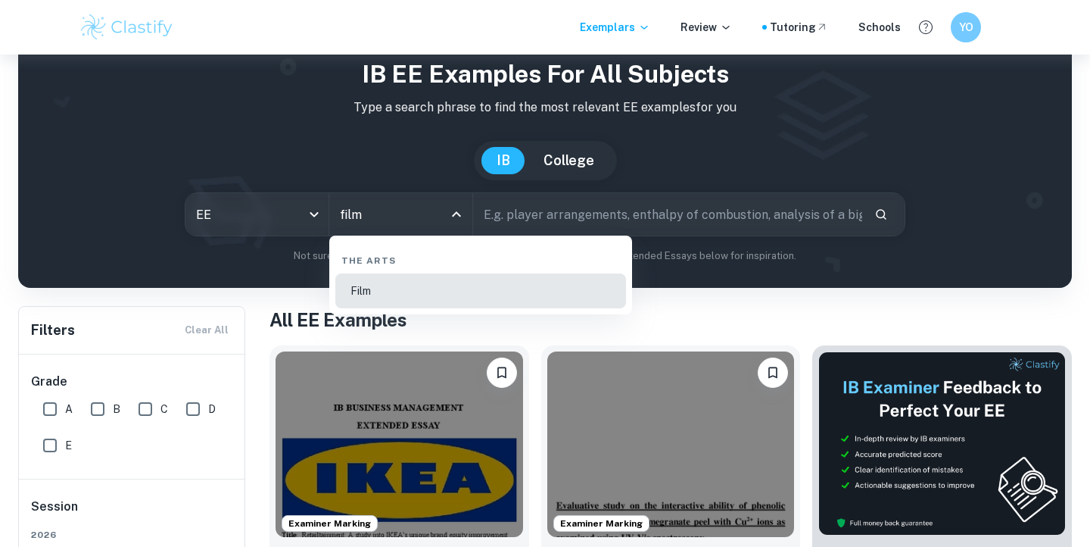  Describe the element at coordinates (132, 382) in the screenshot. I see `h6: Grade` at that location.